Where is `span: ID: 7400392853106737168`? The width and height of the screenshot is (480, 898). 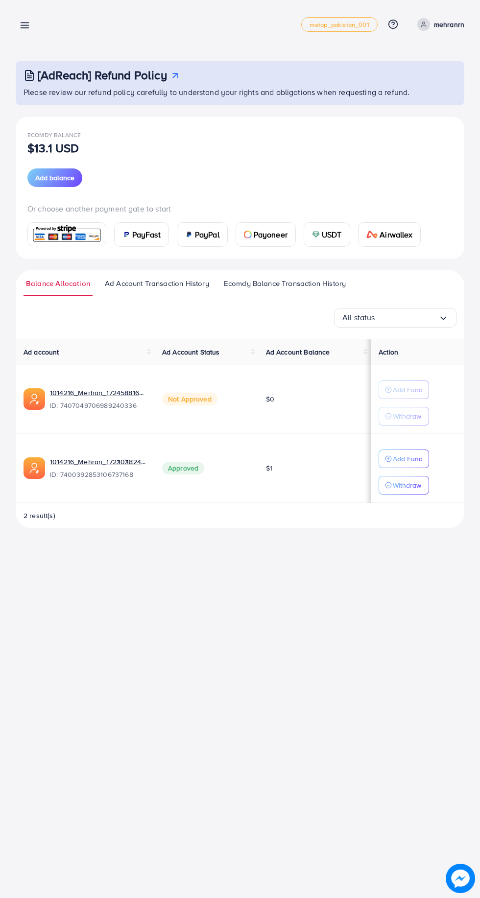
span: ID: 7400392853106737168 is located at coordinates (98, 475).